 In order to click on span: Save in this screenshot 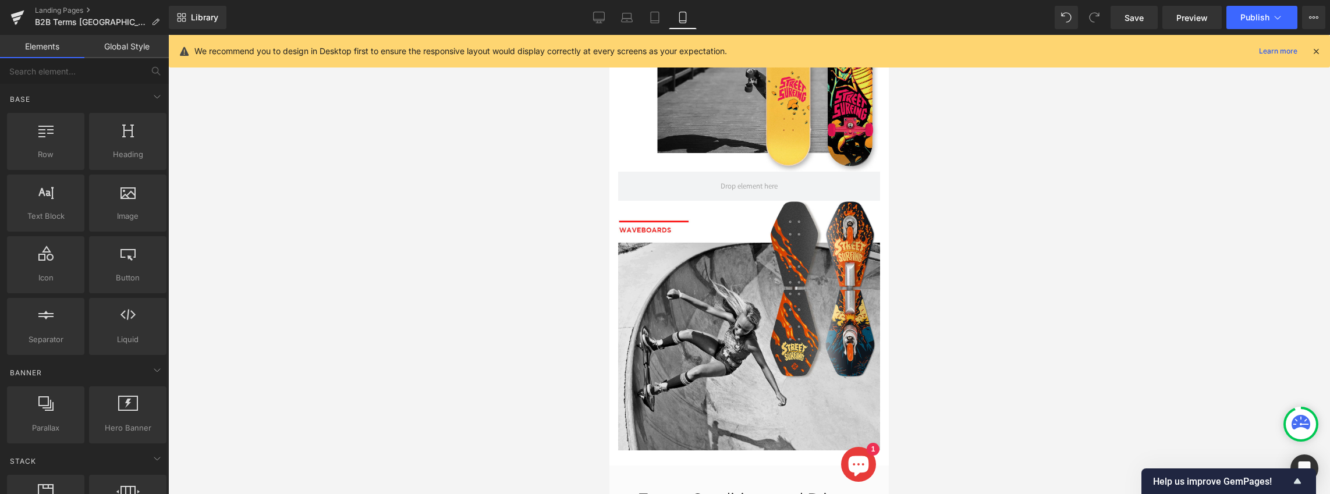, I will do `click(1134, 17)`.